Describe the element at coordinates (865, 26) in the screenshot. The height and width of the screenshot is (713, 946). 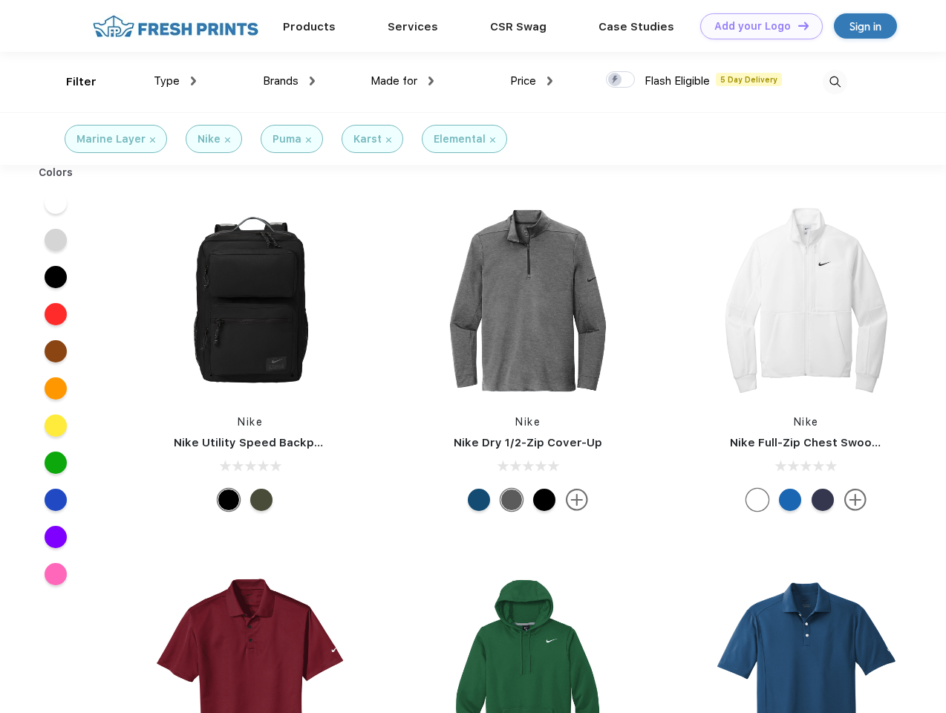
I see `a: Sign in` at that location.